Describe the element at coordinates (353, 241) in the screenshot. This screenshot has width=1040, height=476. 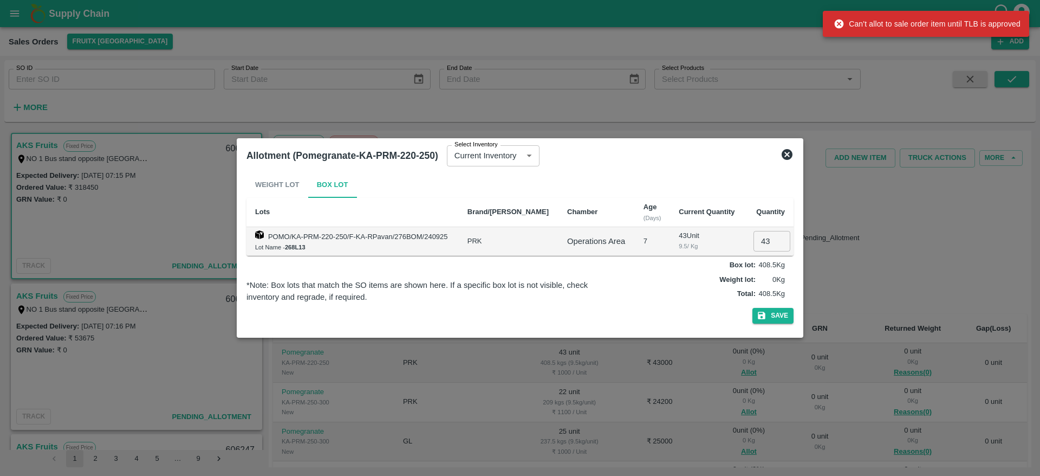
I see `td: POMO/KA-PRM-220-250/F-KA-RPavan/276BOM/240925` at that location.